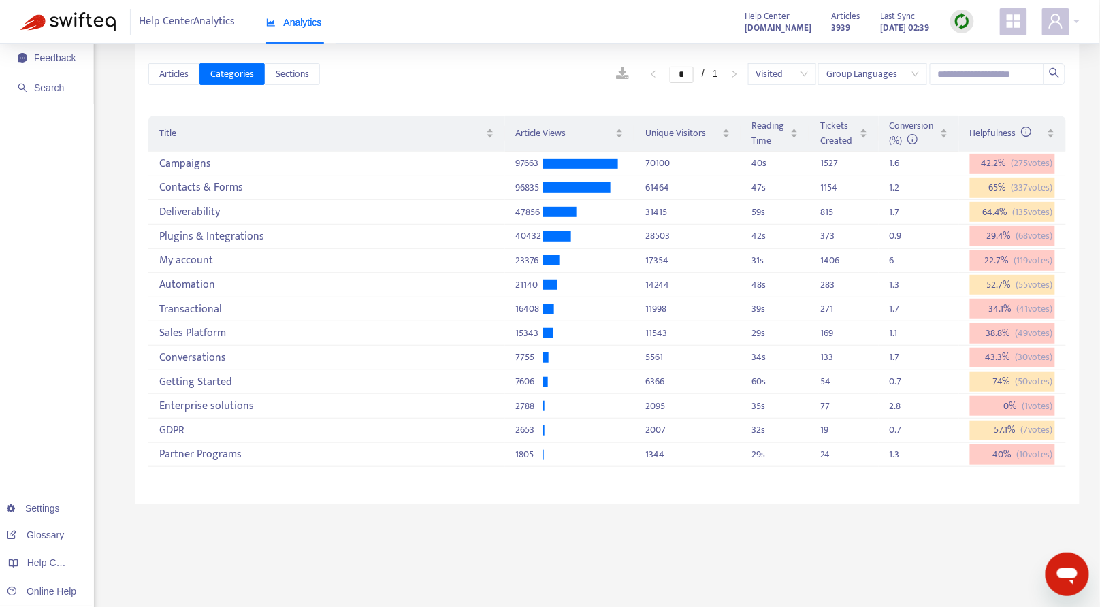 This screenshot has width=1100, height=607. I want to click on span: search, so click(1054, 73).